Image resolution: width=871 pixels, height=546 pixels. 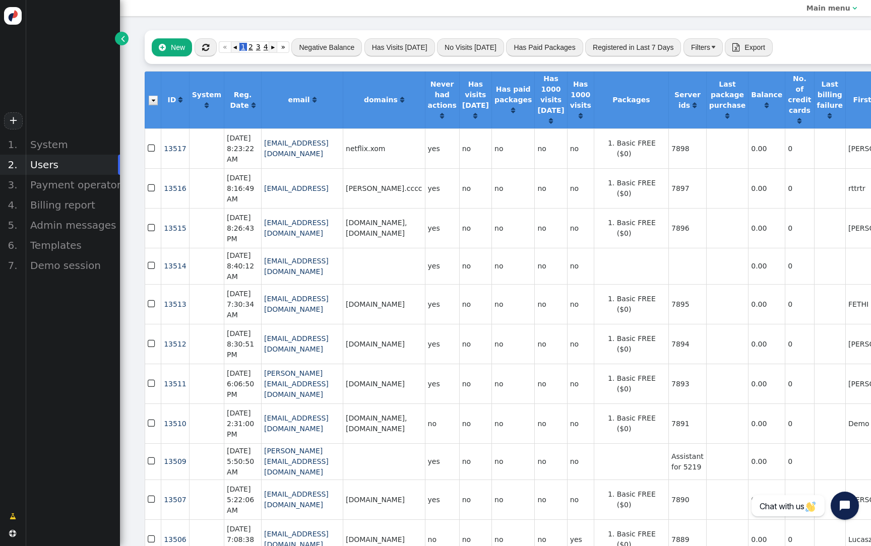 I want to click on b: No. of credit cards, so click(x=799, y=94).